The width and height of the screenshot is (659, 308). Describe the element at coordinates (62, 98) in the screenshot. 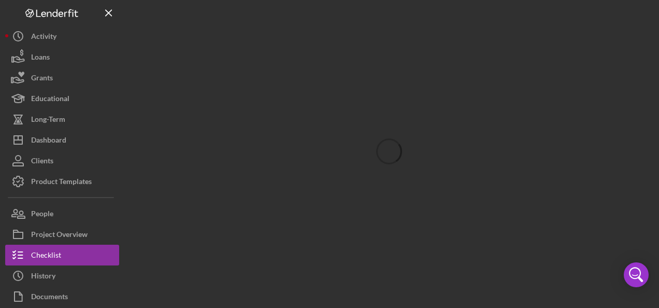

I see `button: Educational` at that location.